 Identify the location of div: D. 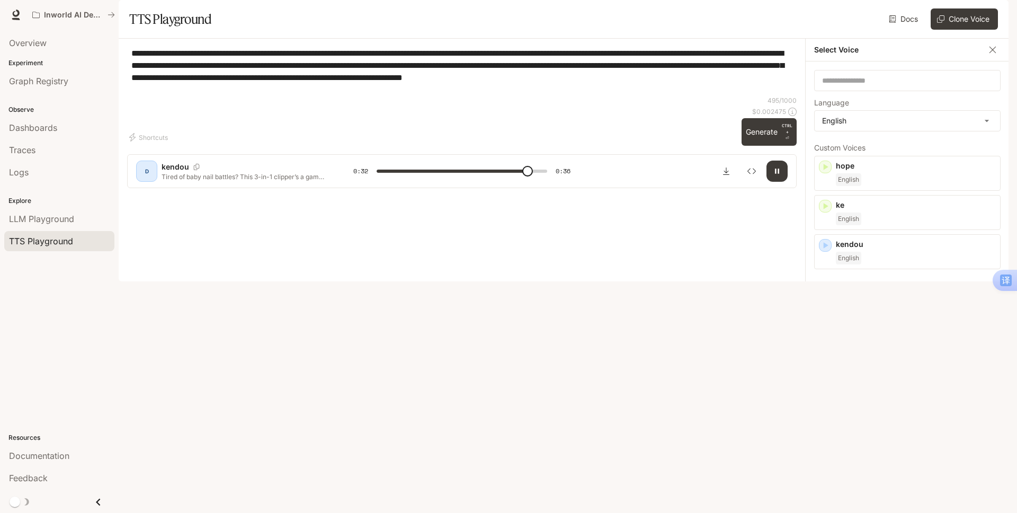
(147, 171).